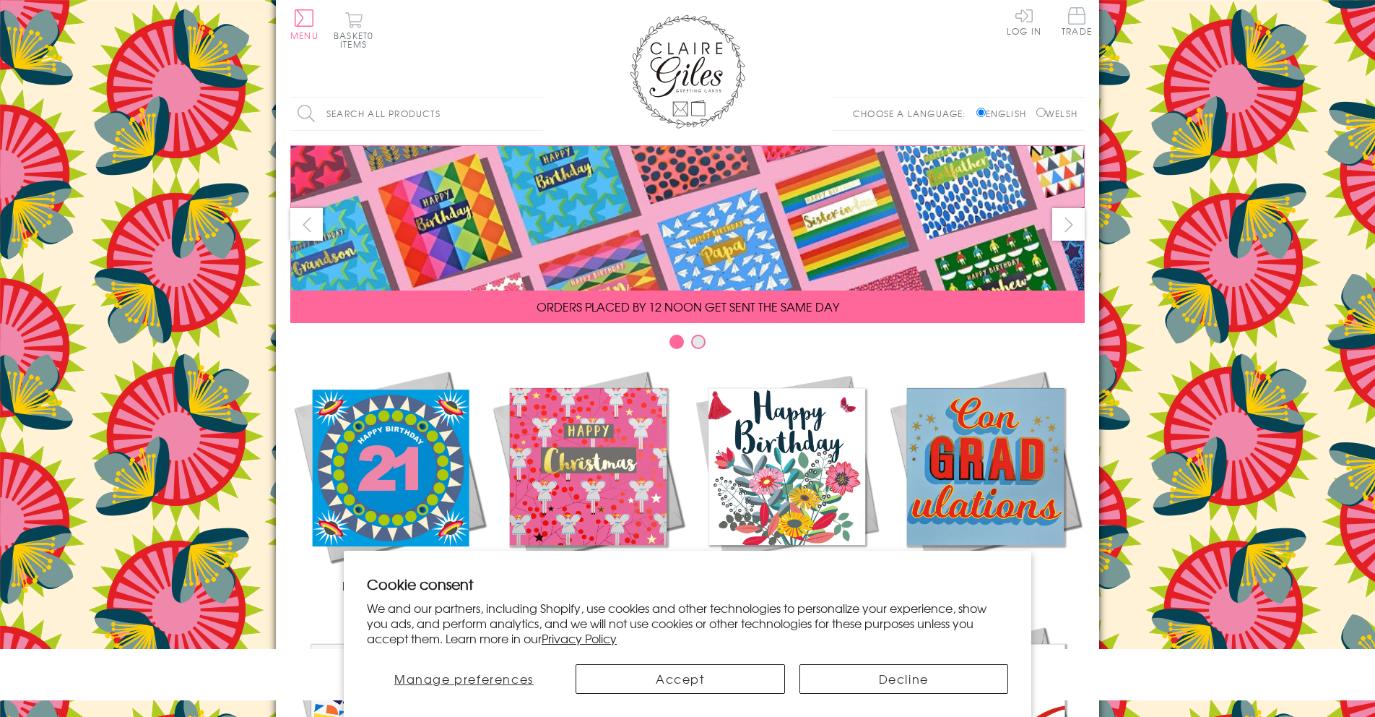  I want to click on button: prev, so click(306, 224).